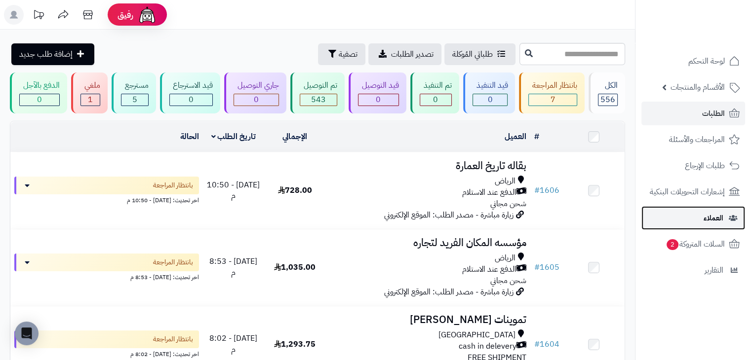 The image size is (751, 360). What do you see at coordinates (191, 85) in the screenshot?
I see `div: قيد الاسترجاع` at bounding box center [191, 85].